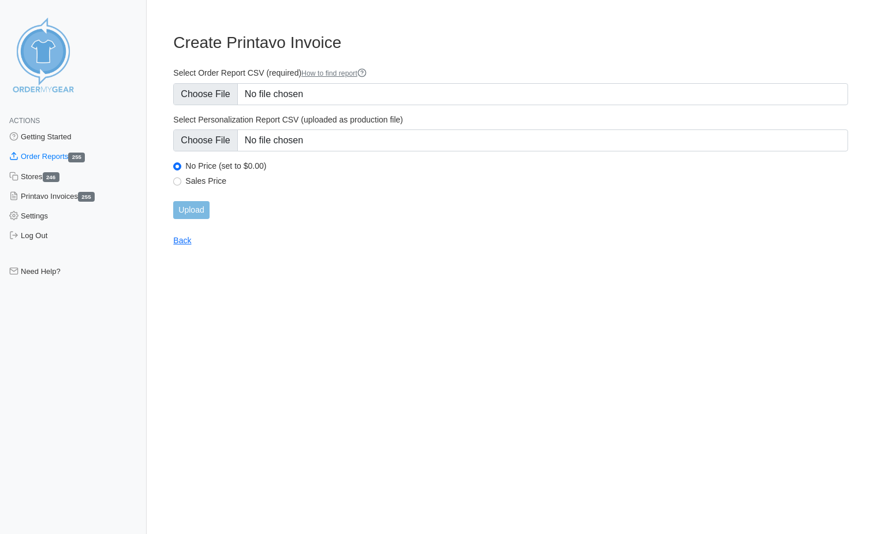  Describe the element at coordinates (182, 240) in the screenshot. I see `a: Back` at that location.